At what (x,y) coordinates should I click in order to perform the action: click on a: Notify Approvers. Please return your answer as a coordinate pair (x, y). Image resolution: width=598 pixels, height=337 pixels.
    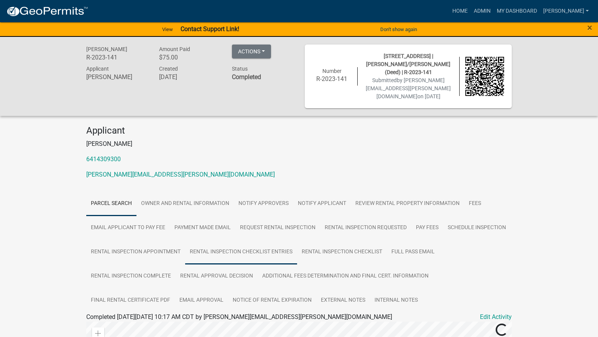
    Looking at the image, I should click on (263, 204).